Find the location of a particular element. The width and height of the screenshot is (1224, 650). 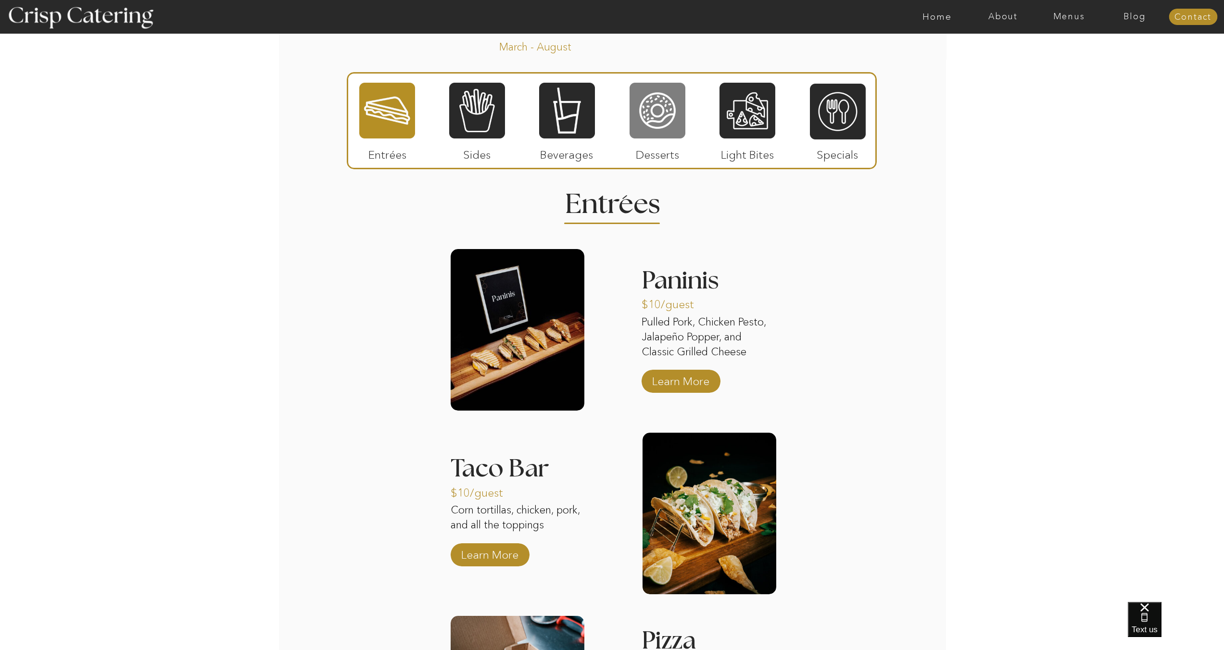

p: March - August is located at coordinates (565, 45).